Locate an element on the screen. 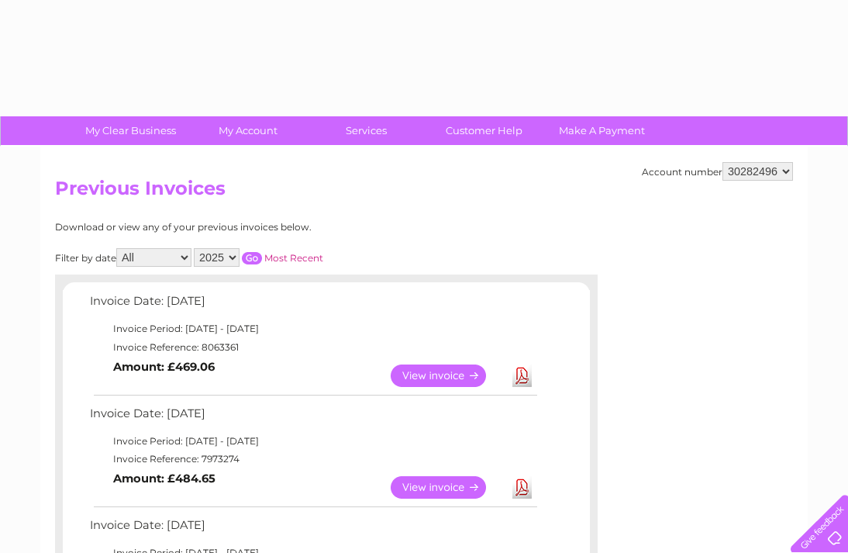 Image resolution: width=848 pixels, height=553 pixels. td: Invoice Reference: 8063361 is located at coordinates (312, 347).